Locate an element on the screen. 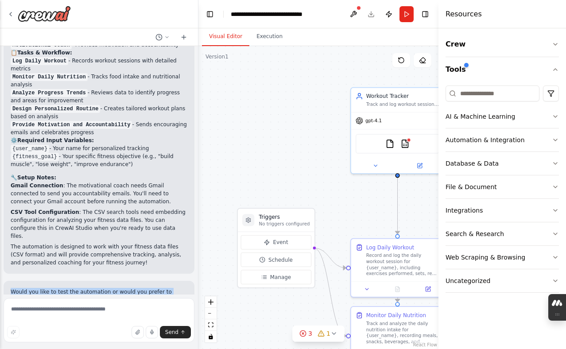  h4: Resources is located at coordinates (463, 14).